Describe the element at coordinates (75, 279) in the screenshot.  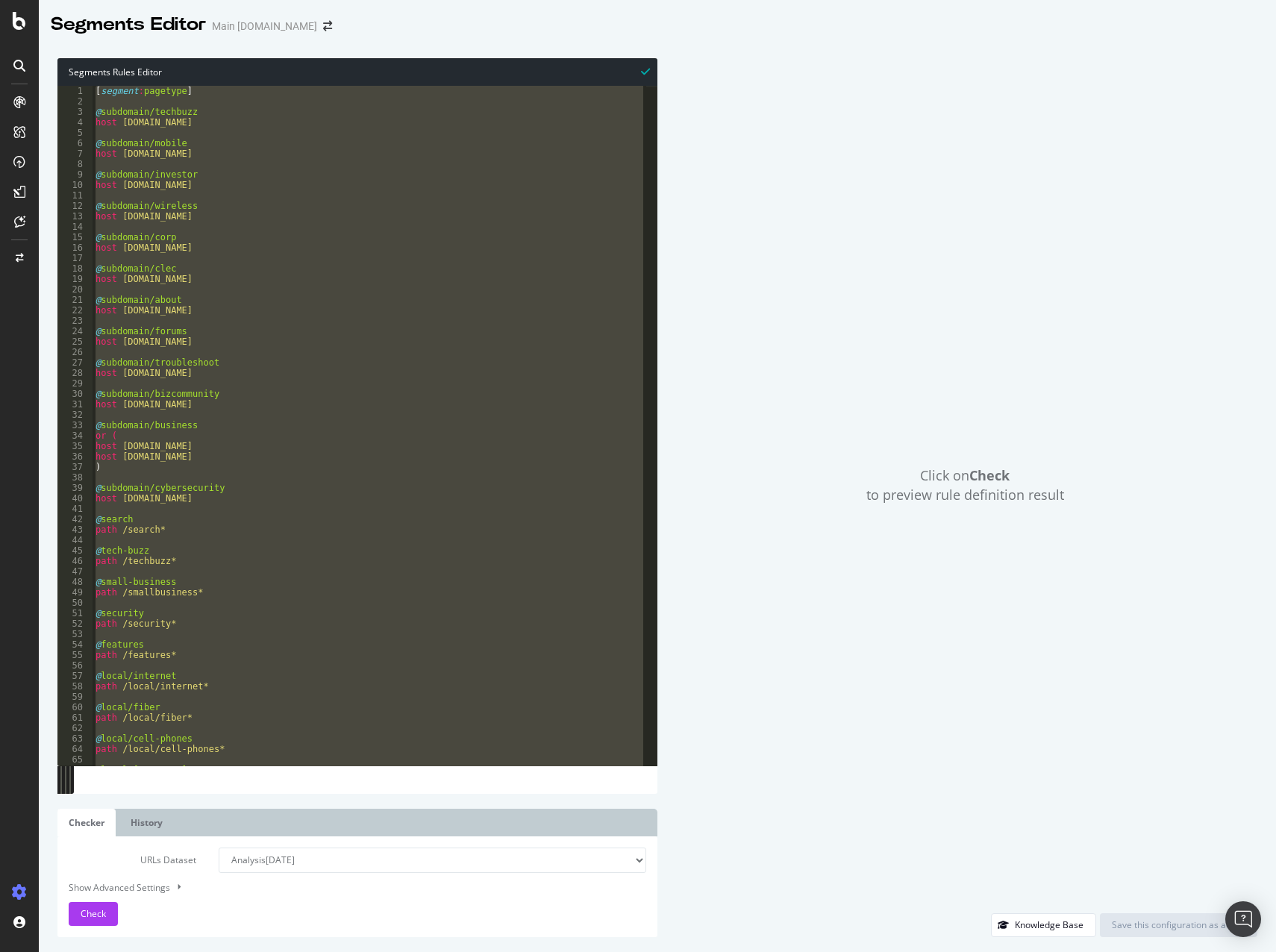
I see `div: 19` at that location.